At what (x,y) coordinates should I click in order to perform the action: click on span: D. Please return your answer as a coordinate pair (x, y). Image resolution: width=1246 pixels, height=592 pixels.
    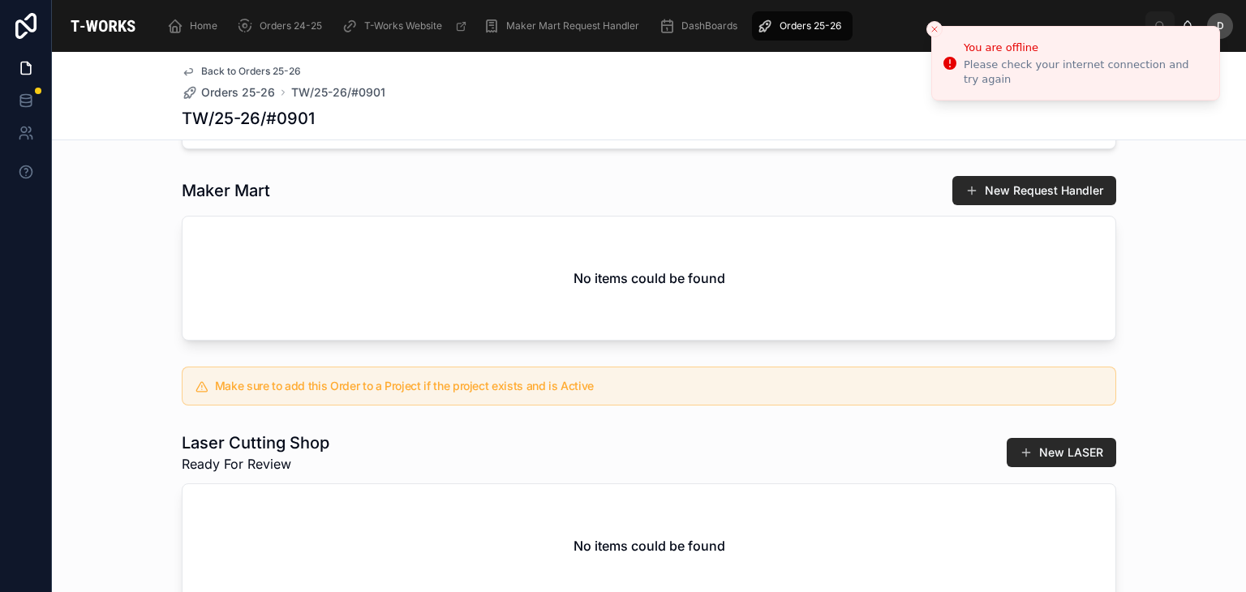
    Looking at the image, I should click on (1220, 26).